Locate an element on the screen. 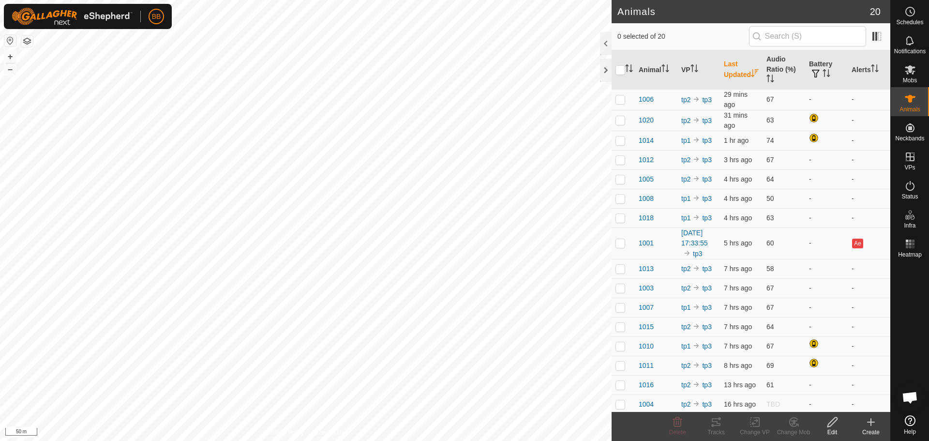  a: Privacy Policy is located at coordinates (286, 433).